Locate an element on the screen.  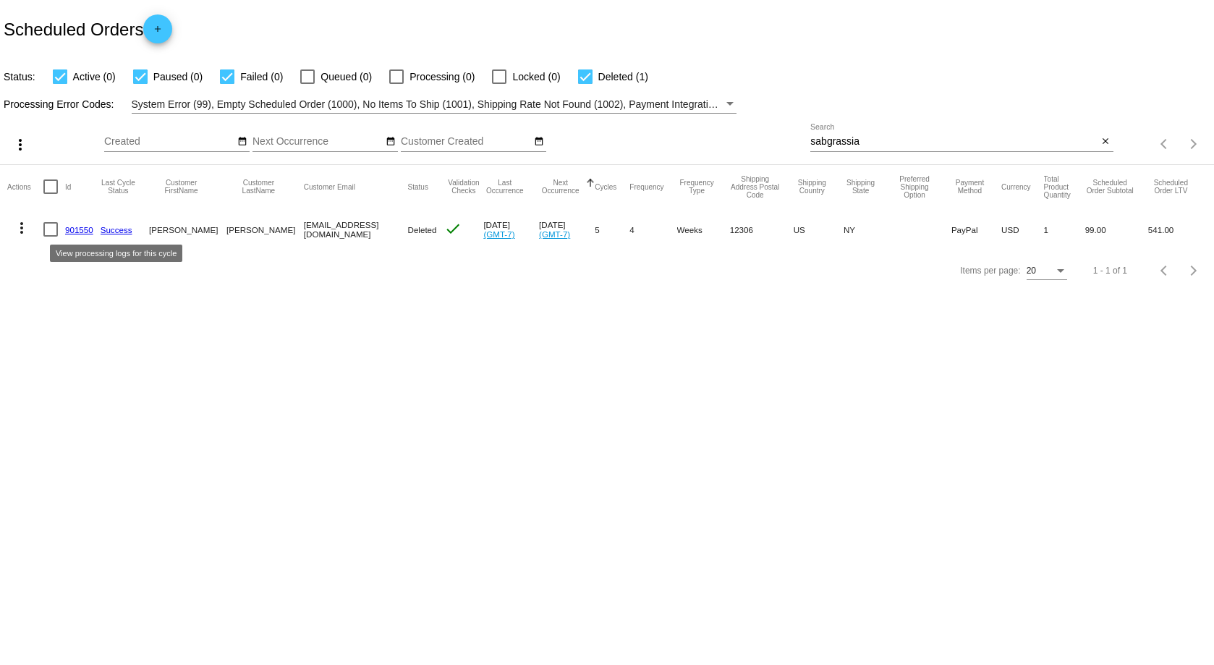
mat-cell: 12306 is located at coordinates (762, 229).